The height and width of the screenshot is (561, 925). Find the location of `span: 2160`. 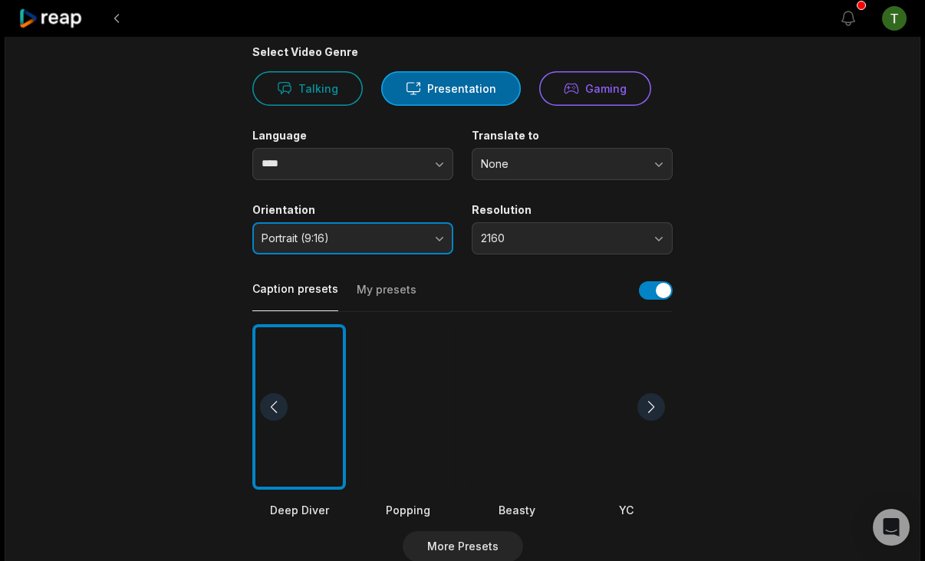

span: 2160 is located at coordinates (561, 239).